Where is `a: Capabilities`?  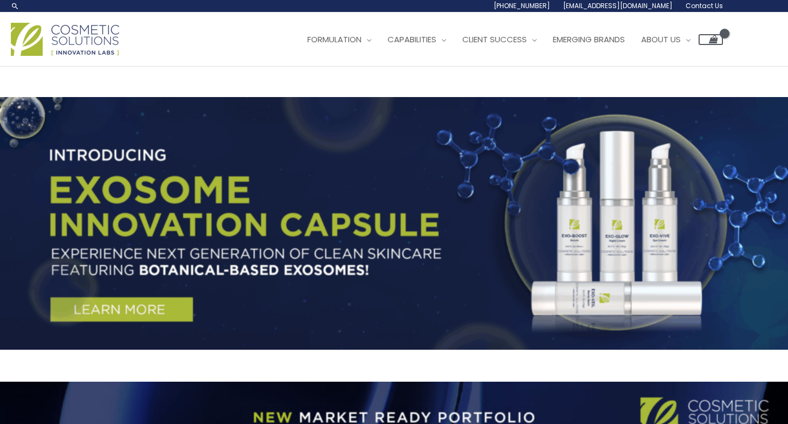 a: Capabilities is located at coordinates (417, 40).